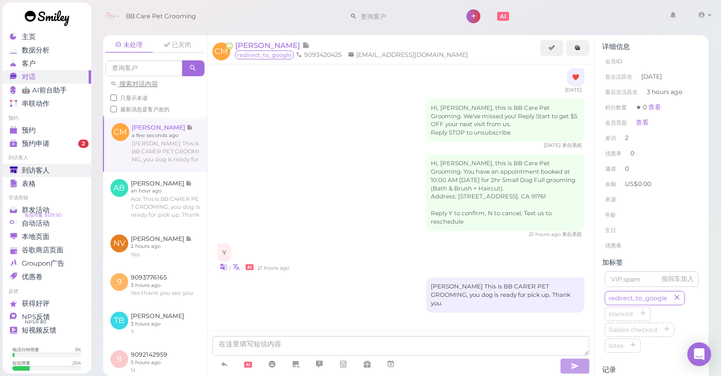 The height and width of the screenshot is (376, 721). What do you see at coordinates (83, 144) in the screenshot?
I see `span: 2` at bounding box center [83, 144].